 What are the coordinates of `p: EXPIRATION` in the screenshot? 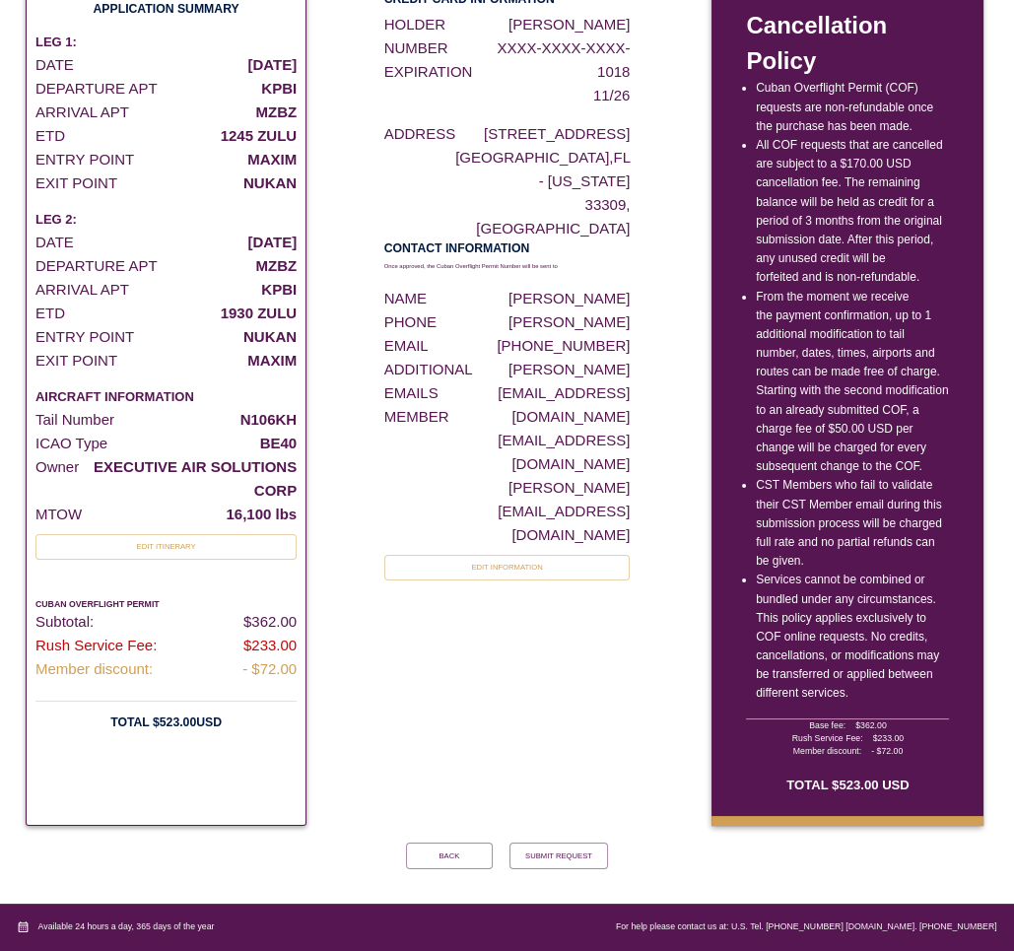 It's located at (429, 72).